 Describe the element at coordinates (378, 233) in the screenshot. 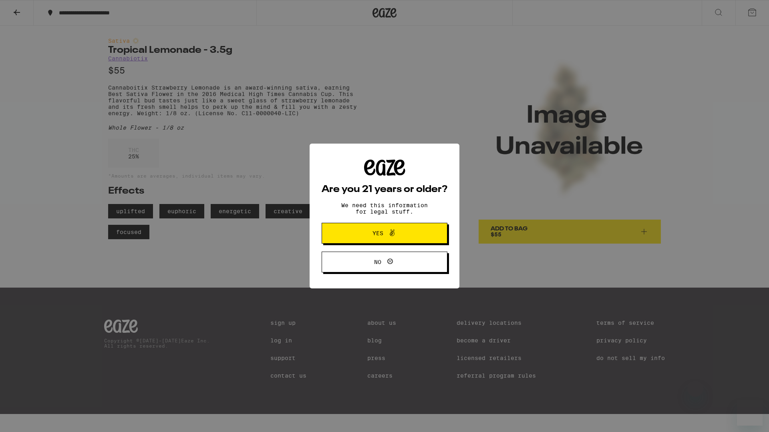

I see `span: Yes` at that location.